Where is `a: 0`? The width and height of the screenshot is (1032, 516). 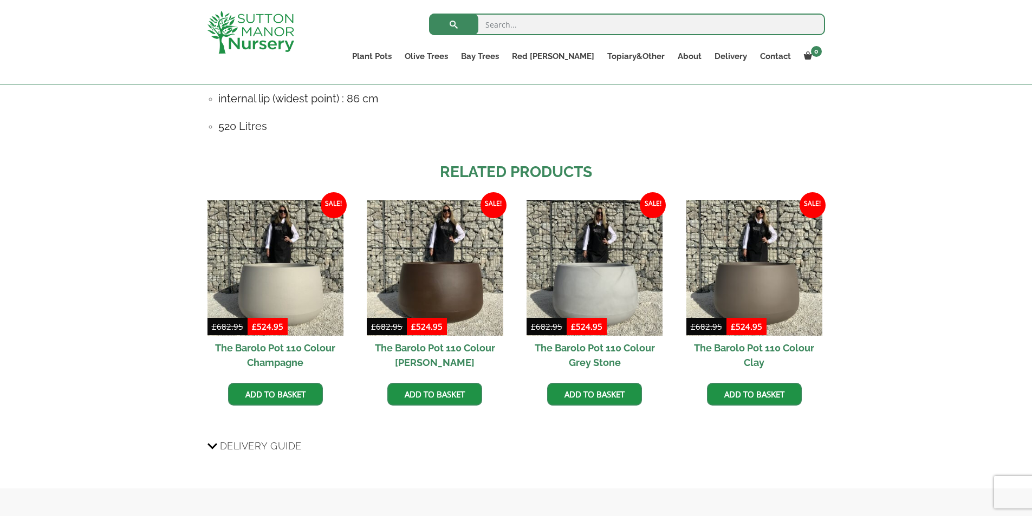
a: 0 is located at coordinates (811, 56).